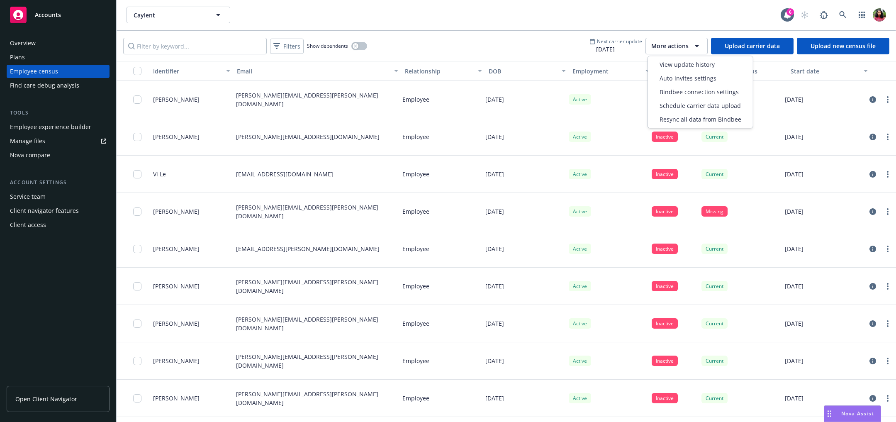  I want to click on div: Account settings, so click(58, 182).